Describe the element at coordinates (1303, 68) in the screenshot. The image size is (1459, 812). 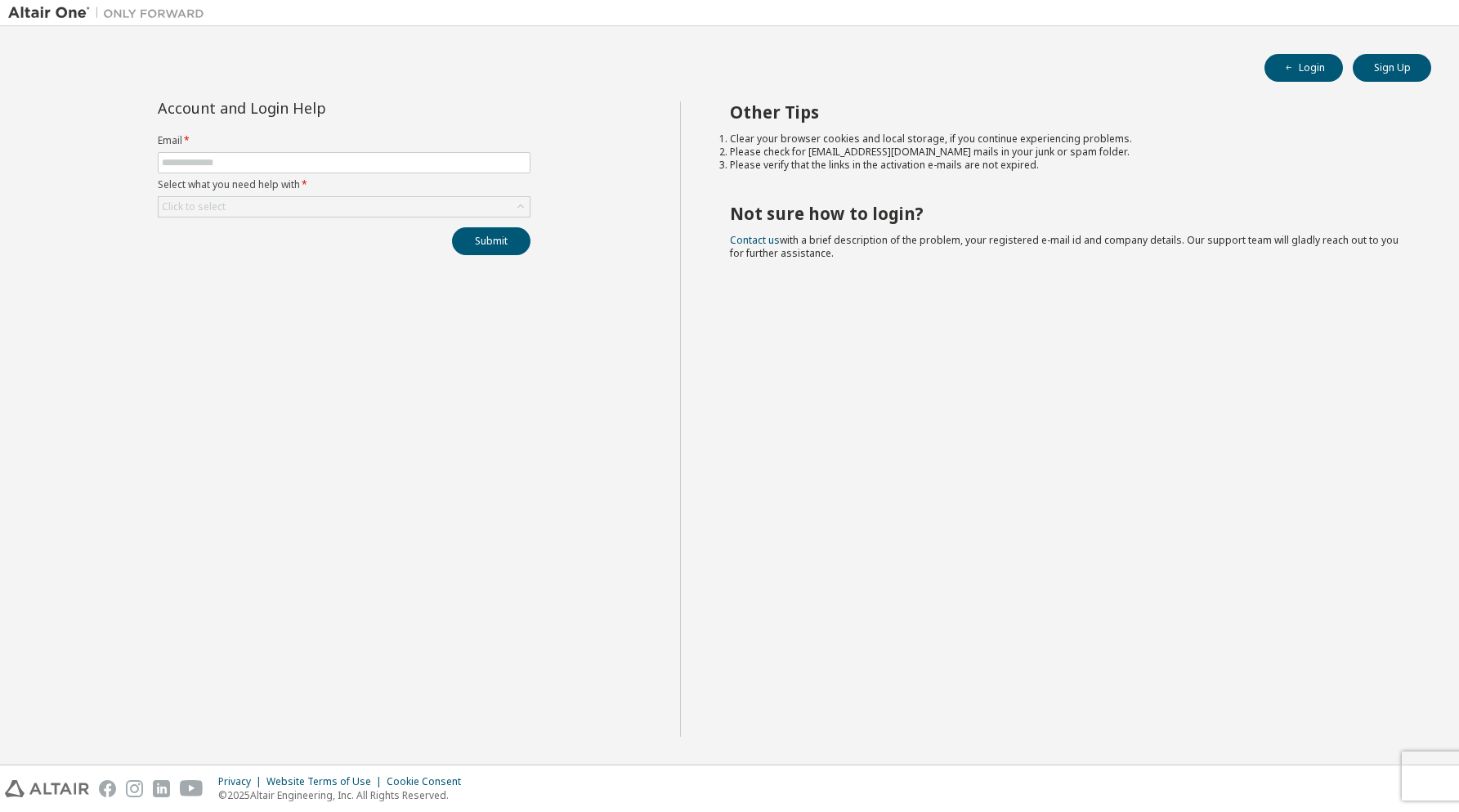
I see `button: Login` at that location.